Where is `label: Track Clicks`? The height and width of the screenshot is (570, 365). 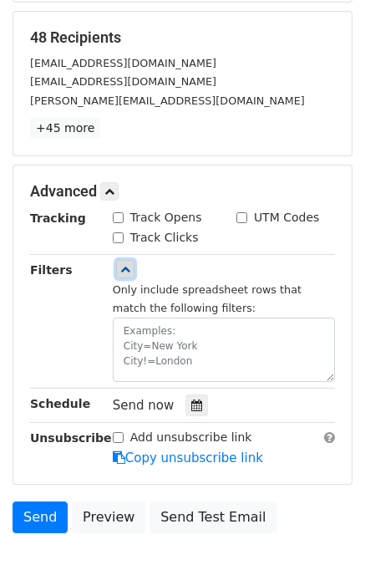
label: Track Clicks is located at coordinates (165, 237).